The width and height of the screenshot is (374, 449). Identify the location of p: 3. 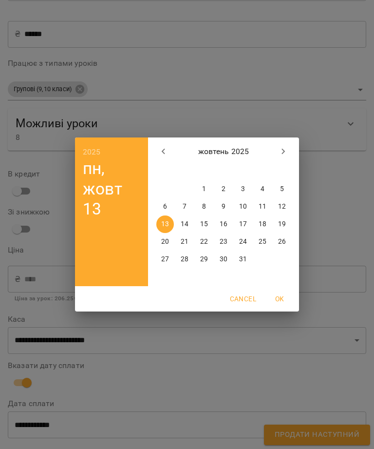
(243, 189).